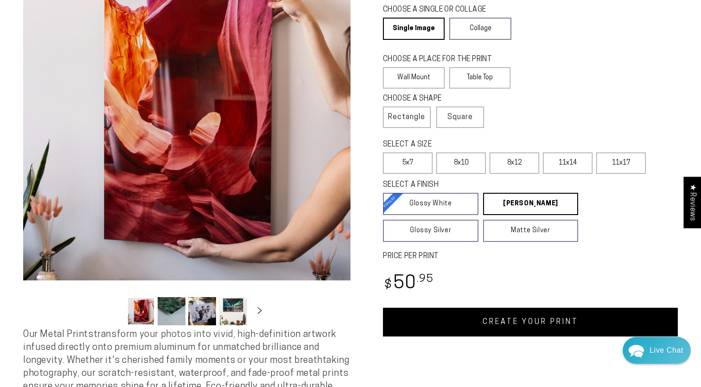  I want to click on button: Load image 4 in gallery view, so click(233, 311).